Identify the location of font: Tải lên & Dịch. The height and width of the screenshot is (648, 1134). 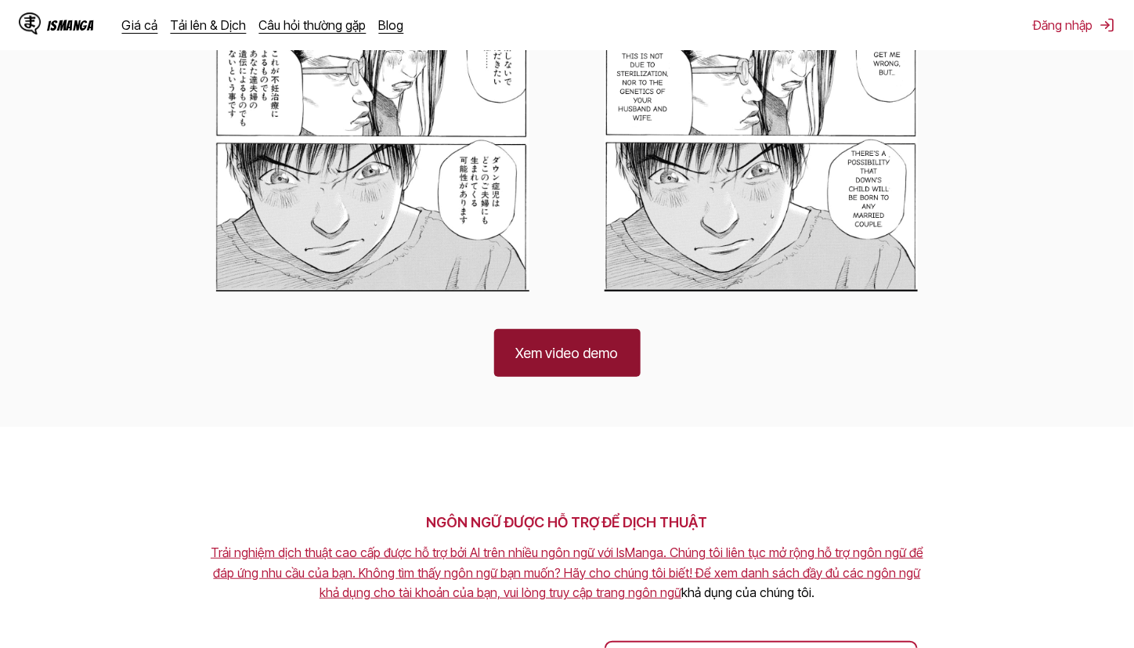
(208, 25).